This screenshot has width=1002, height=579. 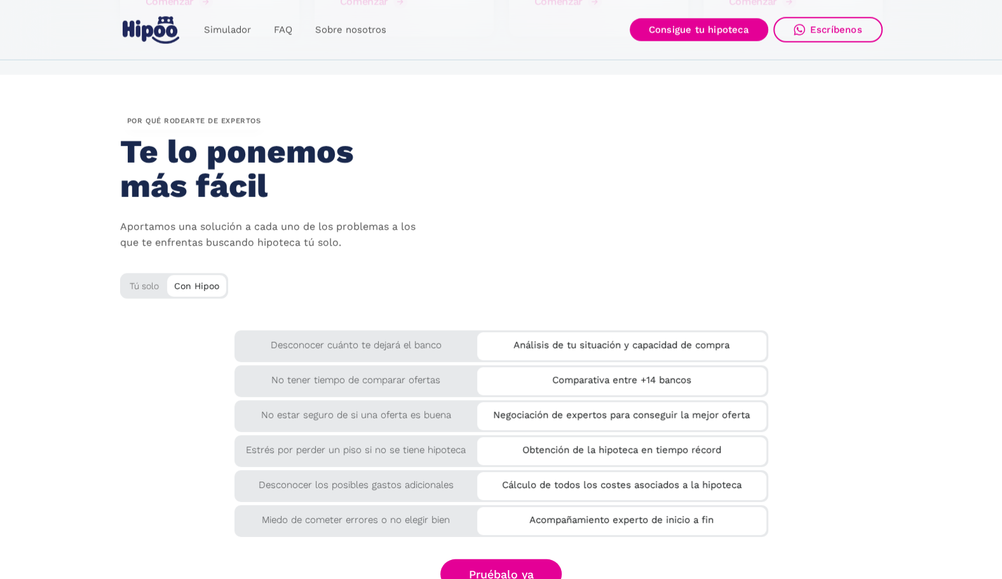 What do you see at coordinates (621, 447) in the screenshot?
I see `div: Obtención de la hipoteca en tiempo récord` at bounding box center [621, 447].